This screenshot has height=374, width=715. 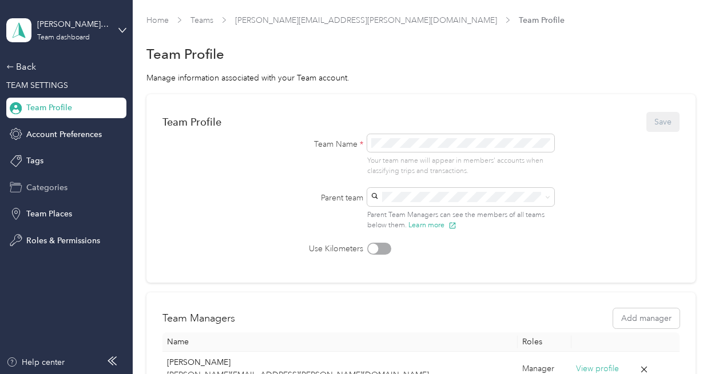 I want to click on label: Use Kilometers, so click(x=312, y=249).